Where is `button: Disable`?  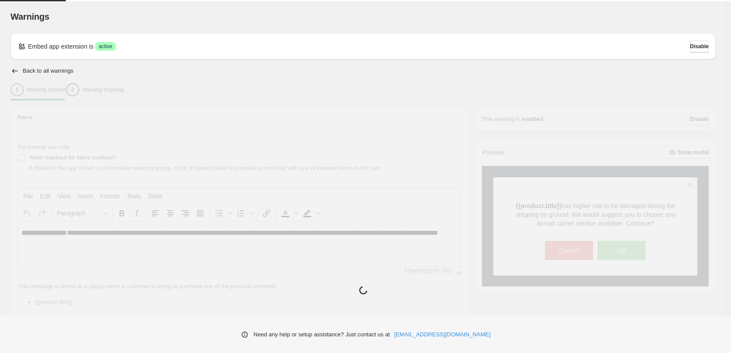
button: Disable is located at coordinates (699, 46).